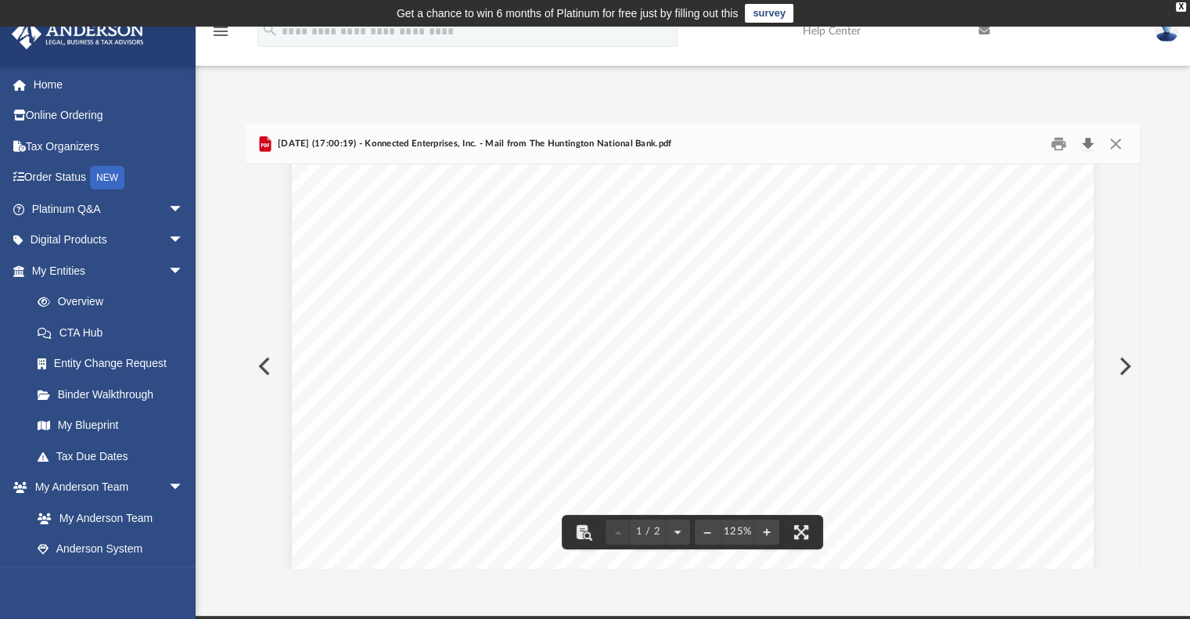 The width and height of the screenshot is (1190, 619). I want to click on a: Online Ordering, so click(109, 116).